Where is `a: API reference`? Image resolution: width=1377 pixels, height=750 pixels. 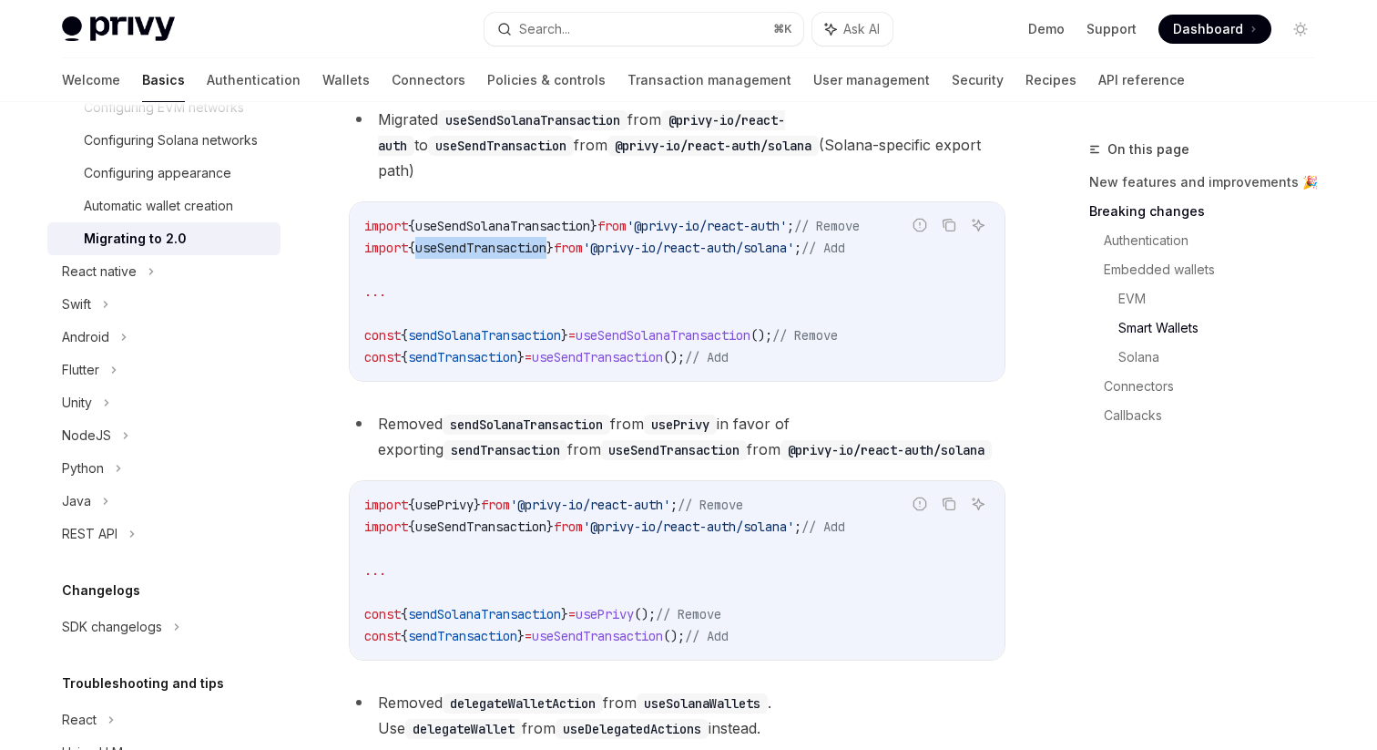 a: API reference is located at coordinates (1142, 80).